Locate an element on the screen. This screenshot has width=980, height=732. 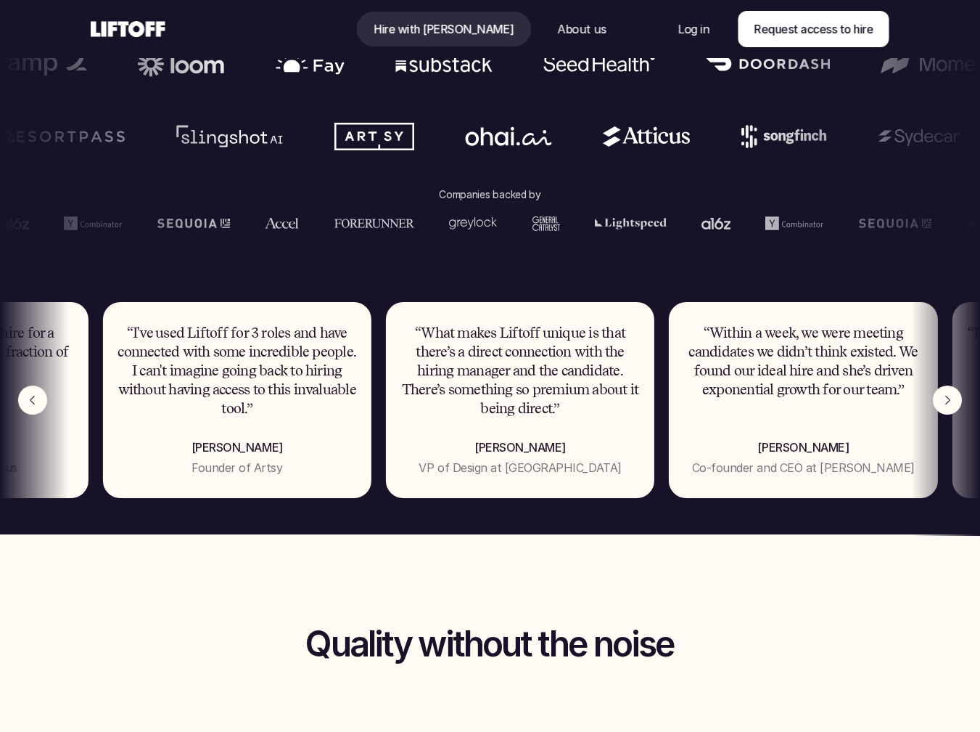
button: Previous is located at coordinates (33, 400).